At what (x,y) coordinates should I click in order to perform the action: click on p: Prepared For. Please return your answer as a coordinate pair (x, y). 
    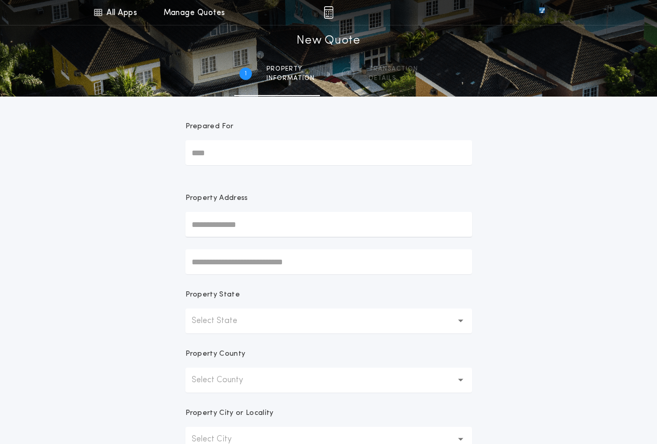
    Looking at the image, I should click on (209, 127).